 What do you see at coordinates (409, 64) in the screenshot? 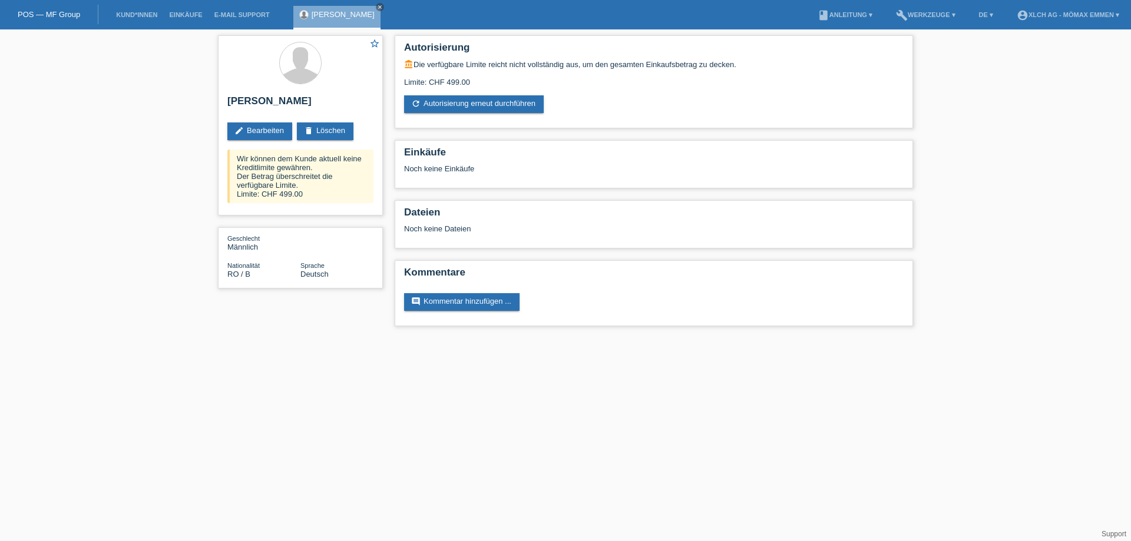
I see `i: account_balance` at bounding box center [409, 64].